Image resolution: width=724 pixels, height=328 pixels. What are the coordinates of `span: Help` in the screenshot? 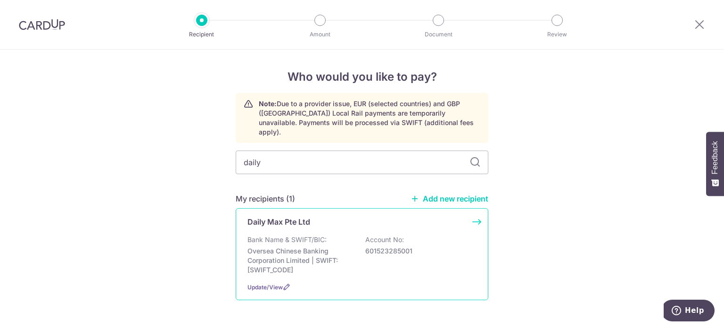 It's located at (31, 11).